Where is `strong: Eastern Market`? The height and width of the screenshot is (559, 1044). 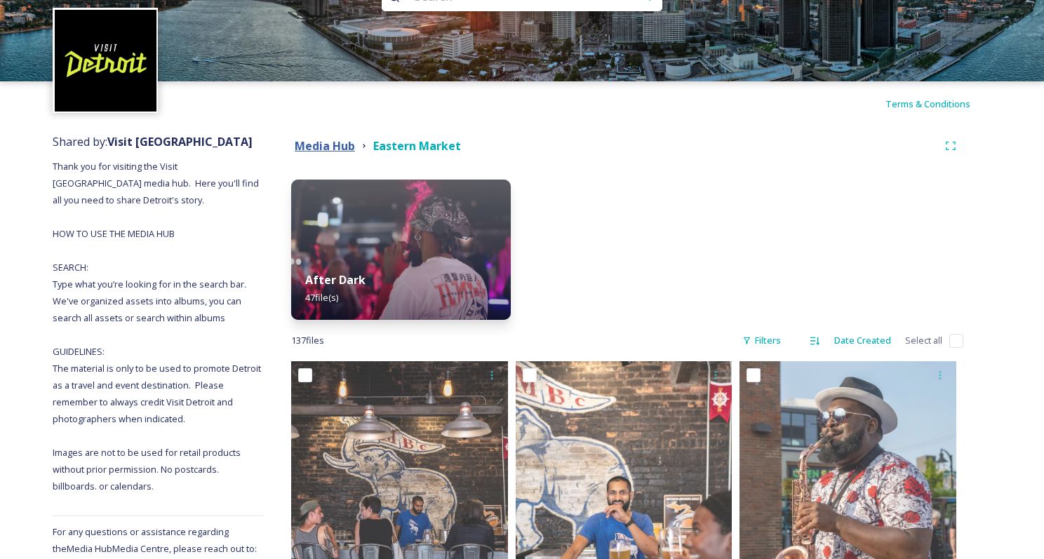
strong: Eastern Market is located at coordinates (417, 146).